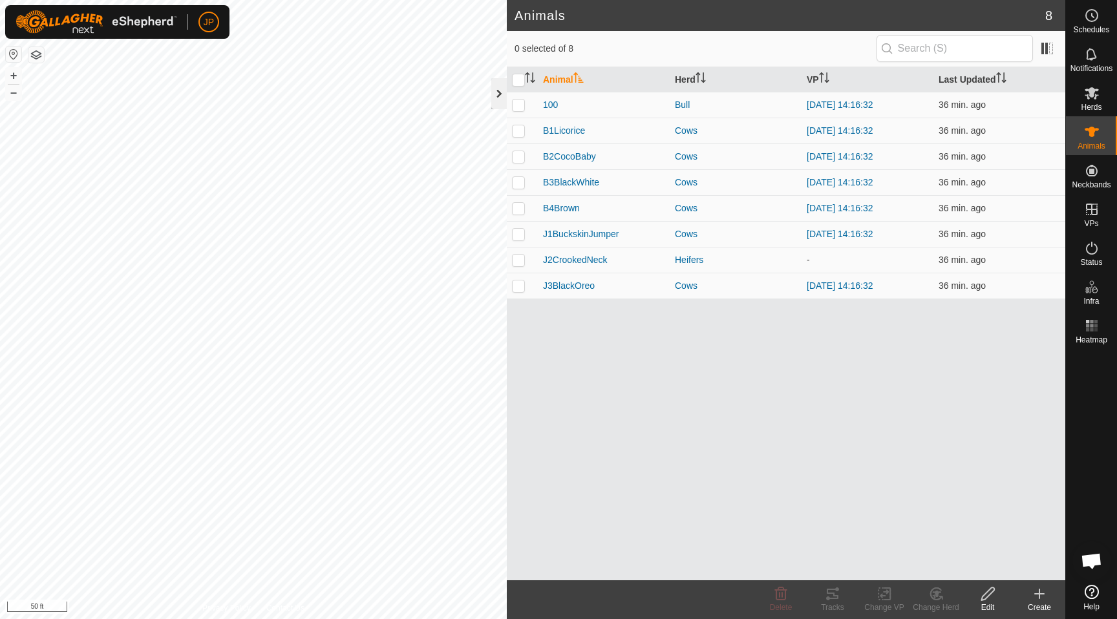  What do you see at coordinates (735, 260) in the screenshot?
I see `div: Heifers` at bounding box center [735, 260].